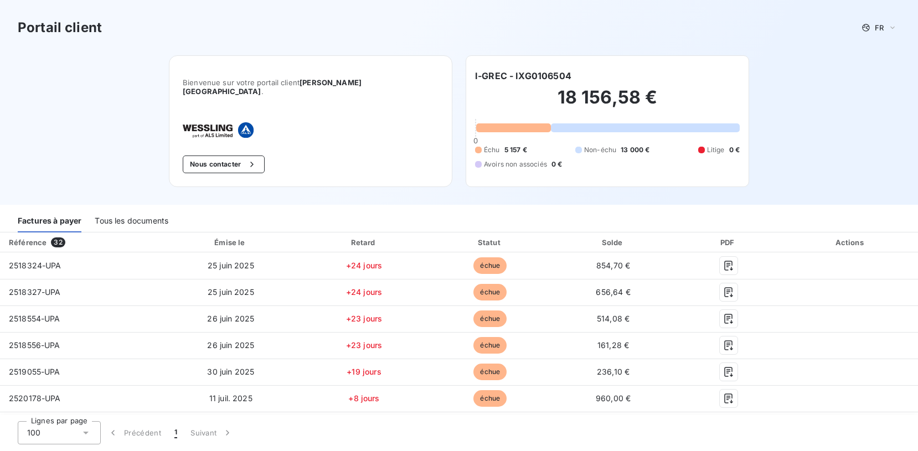 This screenshot has height=451, width=918. Describe the element at coordinates (613, 318) in the screenshot. I see `span: 514,08 €` at that location.